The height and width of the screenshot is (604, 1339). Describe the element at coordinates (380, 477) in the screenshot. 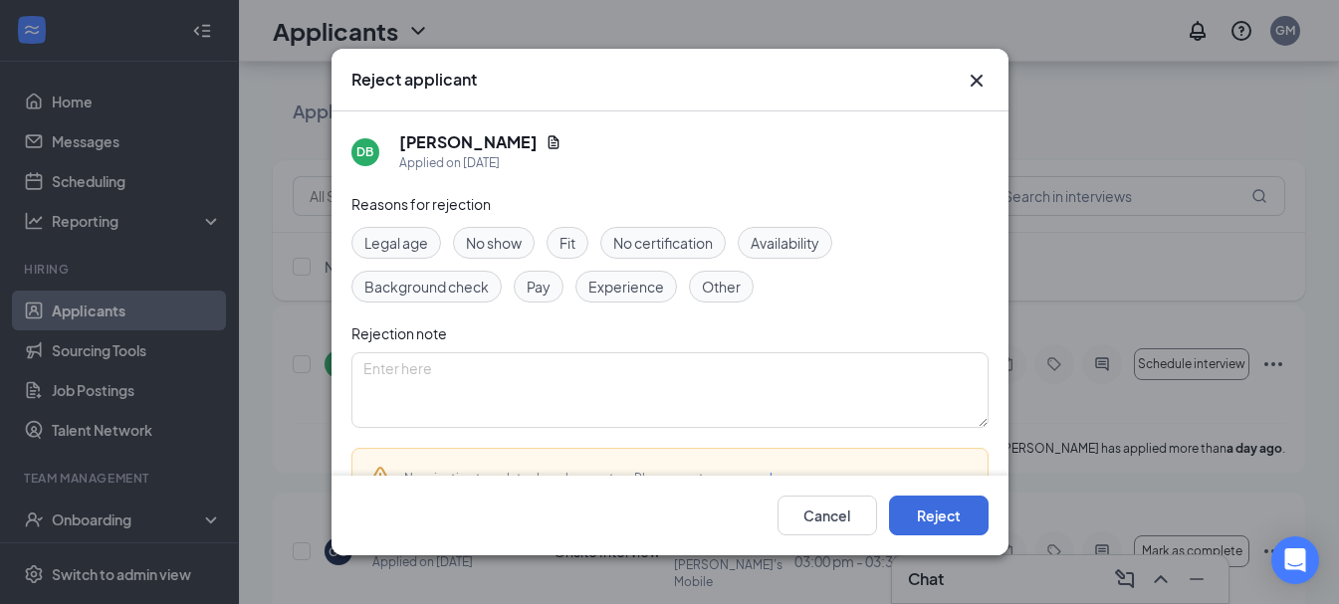

I see `svg: Warning` at that location.